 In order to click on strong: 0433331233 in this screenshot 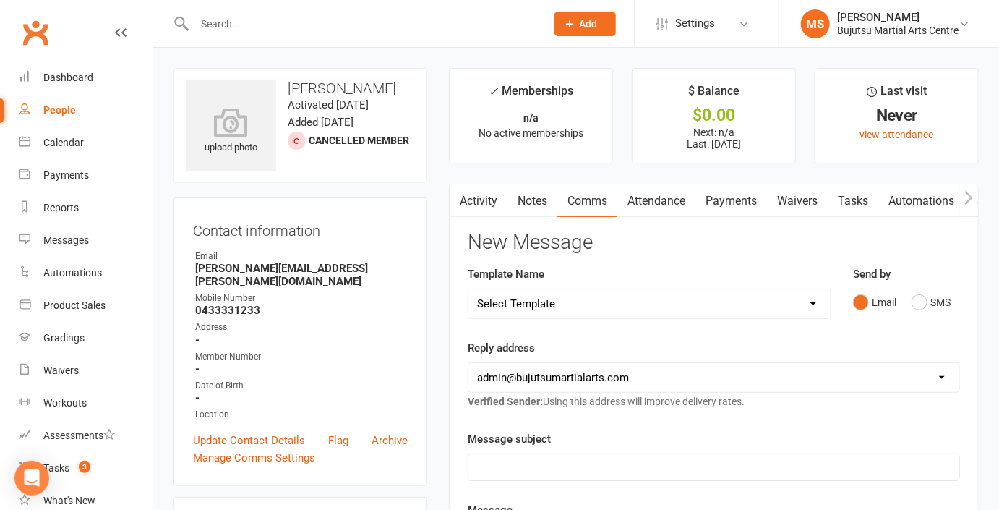, I will do `click(301, 310)`.